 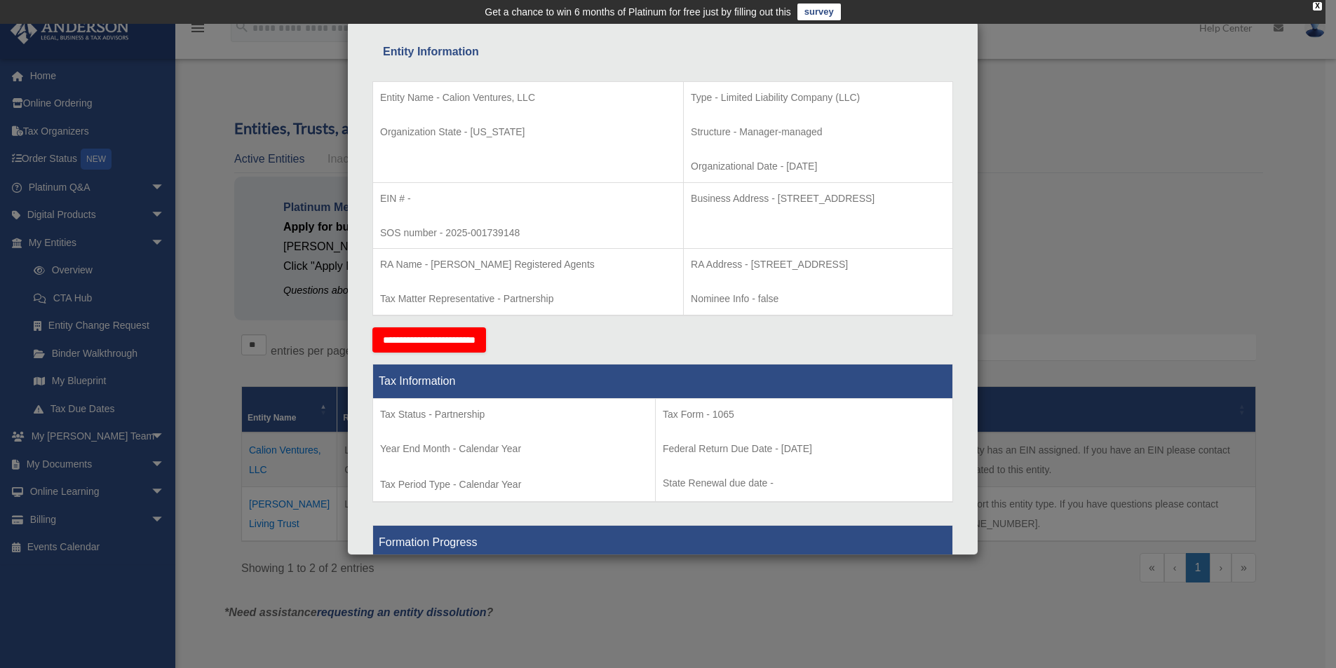 What do you see at coordinates (663, 52) in the screenshot?
I see `div: Entity Information` at bounding box center [663, 52].